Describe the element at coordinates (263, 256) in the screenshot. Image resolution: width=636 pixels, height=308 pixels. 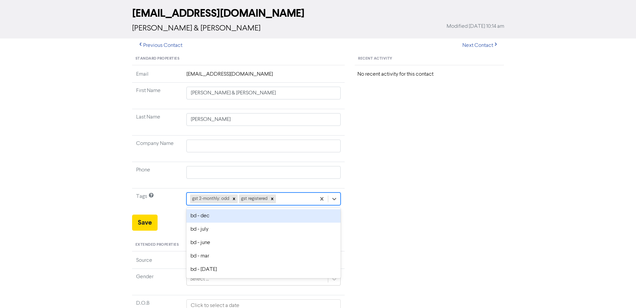
I see `div: bd - mar` at that location.